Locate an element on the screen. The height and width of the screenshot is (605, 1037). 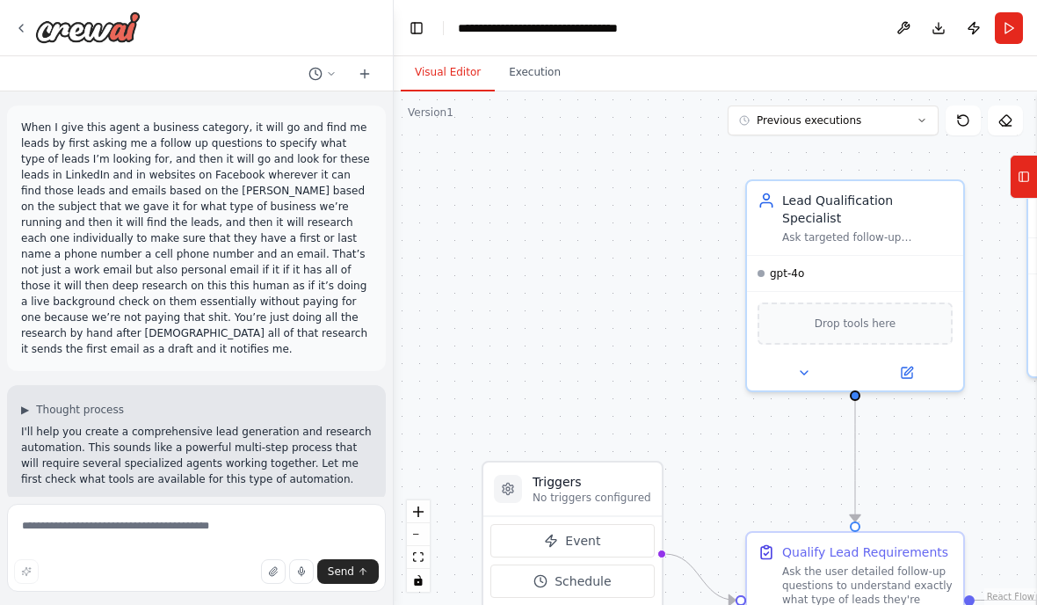
button: Previous executions is located at coordinates (833, 120).